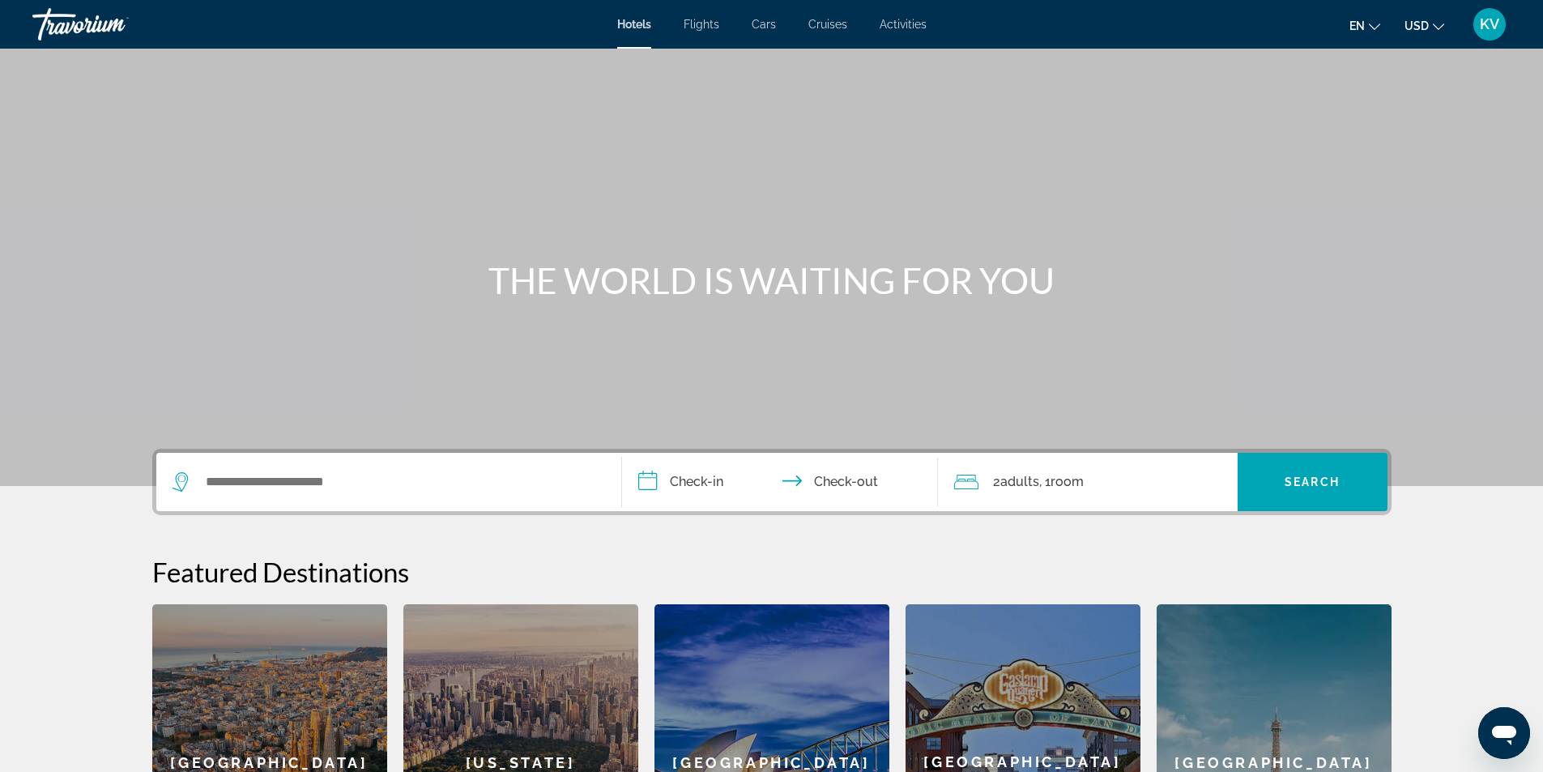  I want to click on button: Change currency, so click(1424, 25).